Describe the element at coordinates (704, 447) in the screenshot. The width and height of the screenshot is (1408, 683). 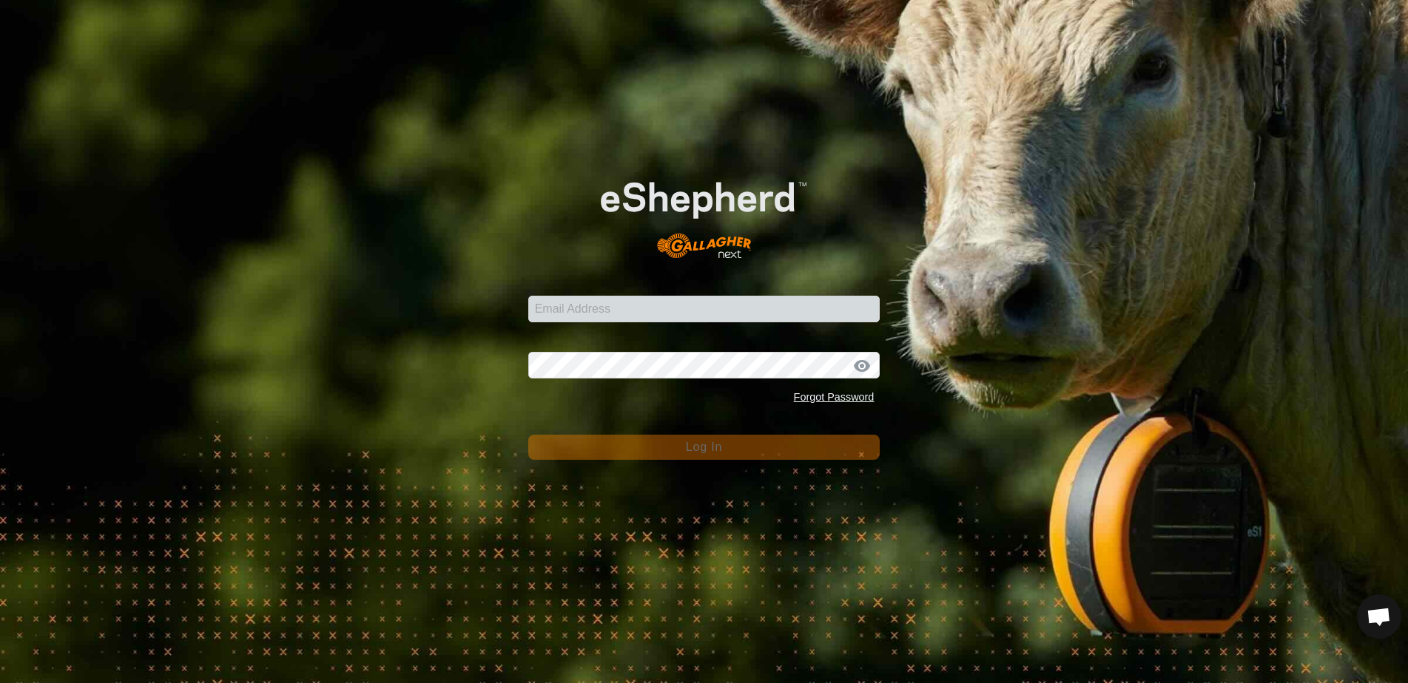
I see `button: Log In` at that location.